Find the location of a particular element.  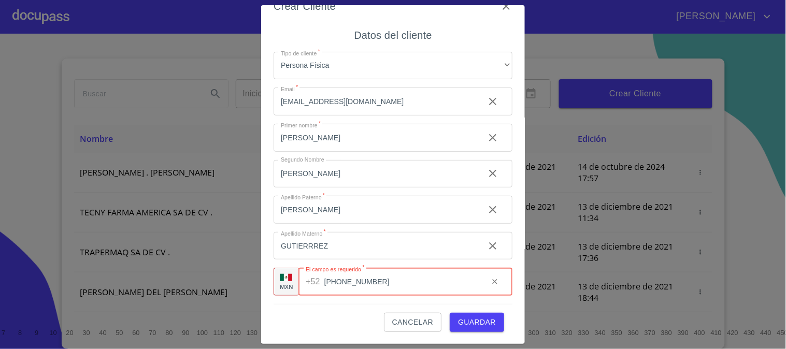

span: Cancelar is located at coordinates (413, 322).